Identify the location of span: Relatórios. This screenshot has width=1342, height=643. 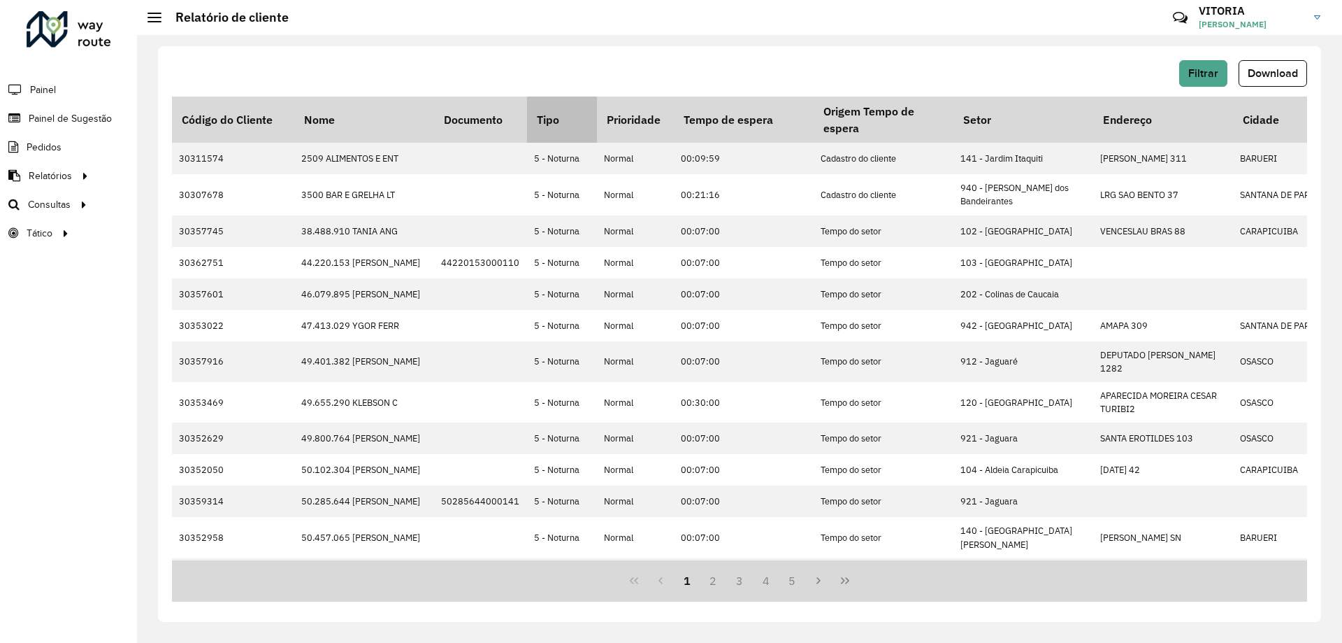
(50, 175).